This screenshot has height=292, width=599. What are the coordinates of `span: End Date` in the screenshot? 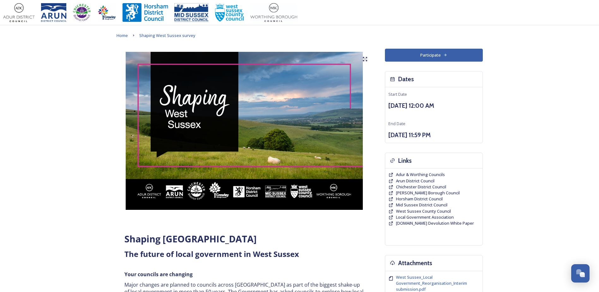 It's located at (397, 123).